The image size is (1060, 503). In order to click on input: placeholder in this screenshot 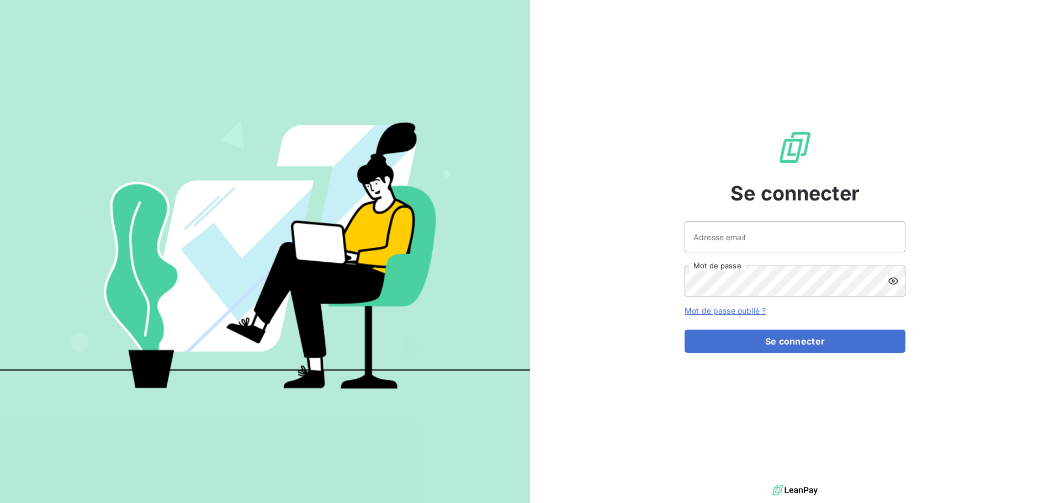, I will do `click(795, 237)`.